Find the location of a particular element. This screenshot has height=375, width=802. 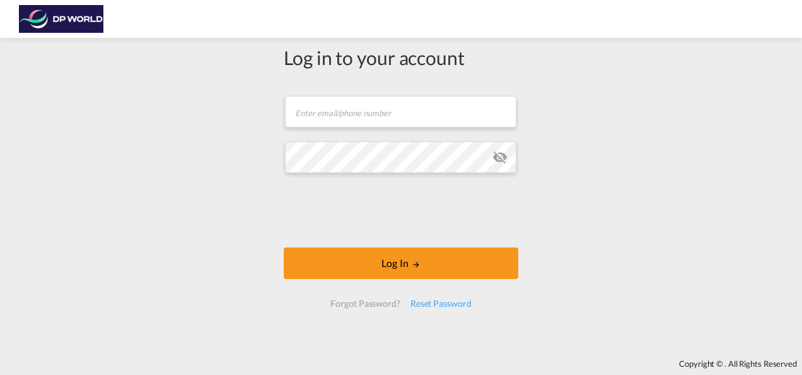

div: Forgot Password? is located at coordinates (365, 303).